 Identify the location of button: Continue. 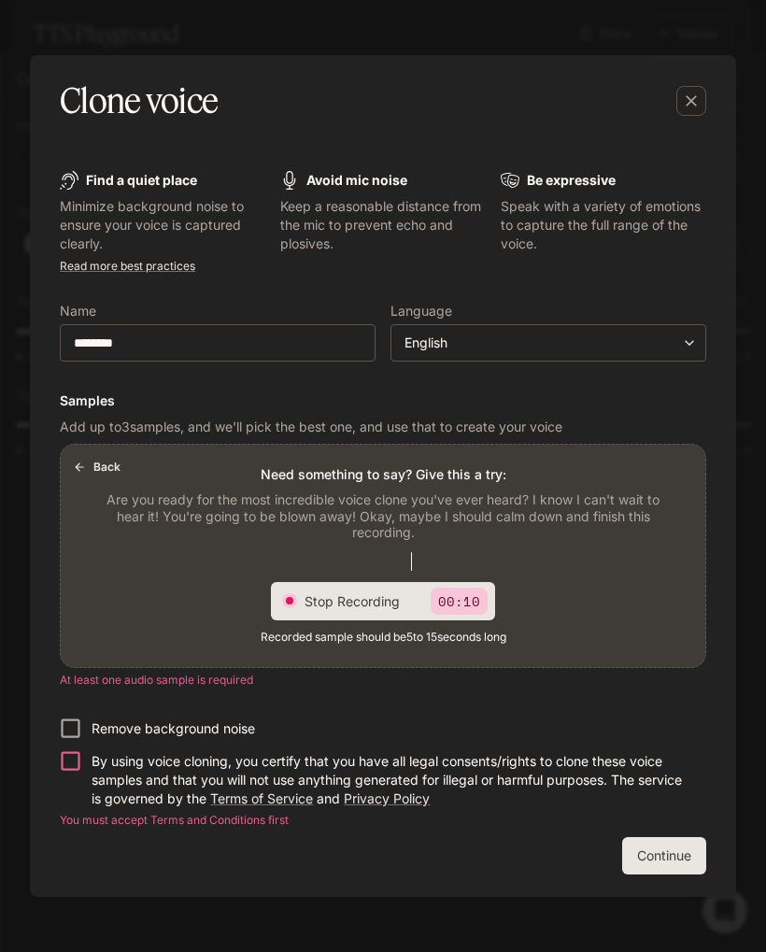
(664, 856).